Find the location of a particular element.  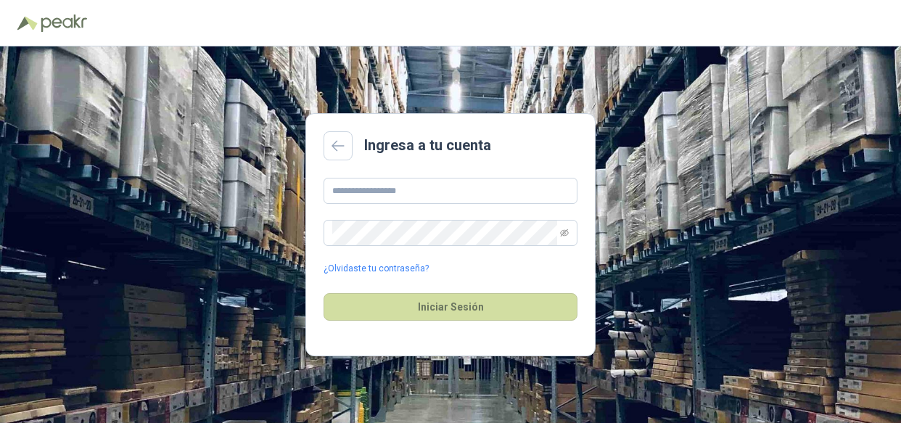

span: eye-invisible is located at coordinates (564, 233).